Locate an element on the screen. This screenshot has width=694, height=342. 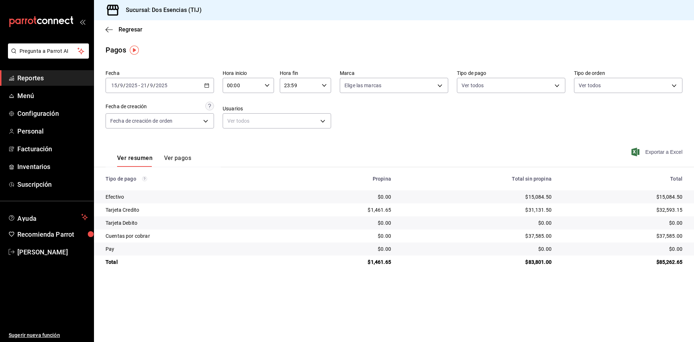
div: $32,593.15 is located at coordinates (623, 210).